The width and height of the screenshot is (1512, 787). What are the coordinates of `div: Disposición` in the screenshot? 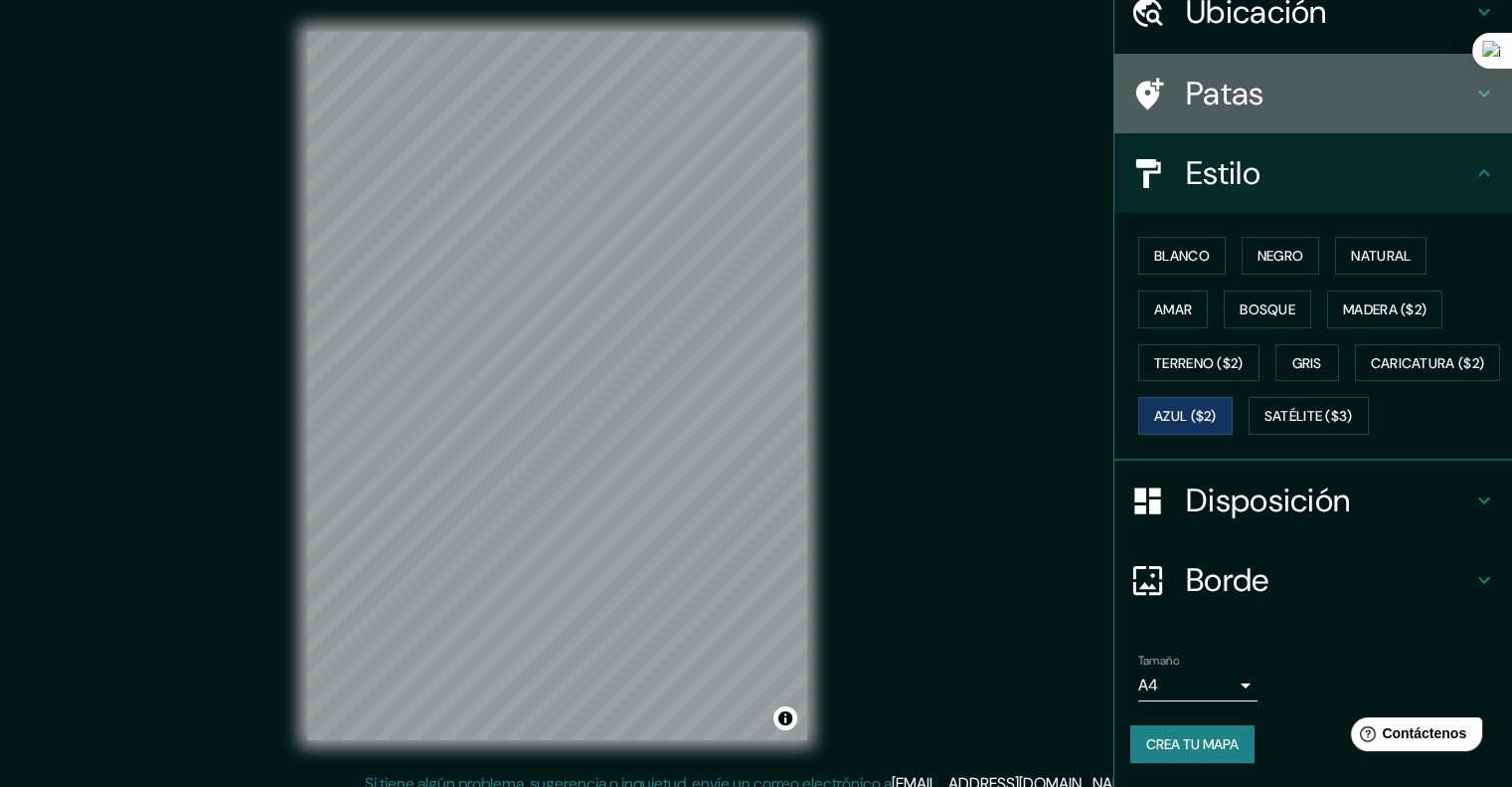 It's located at (1314, 500).